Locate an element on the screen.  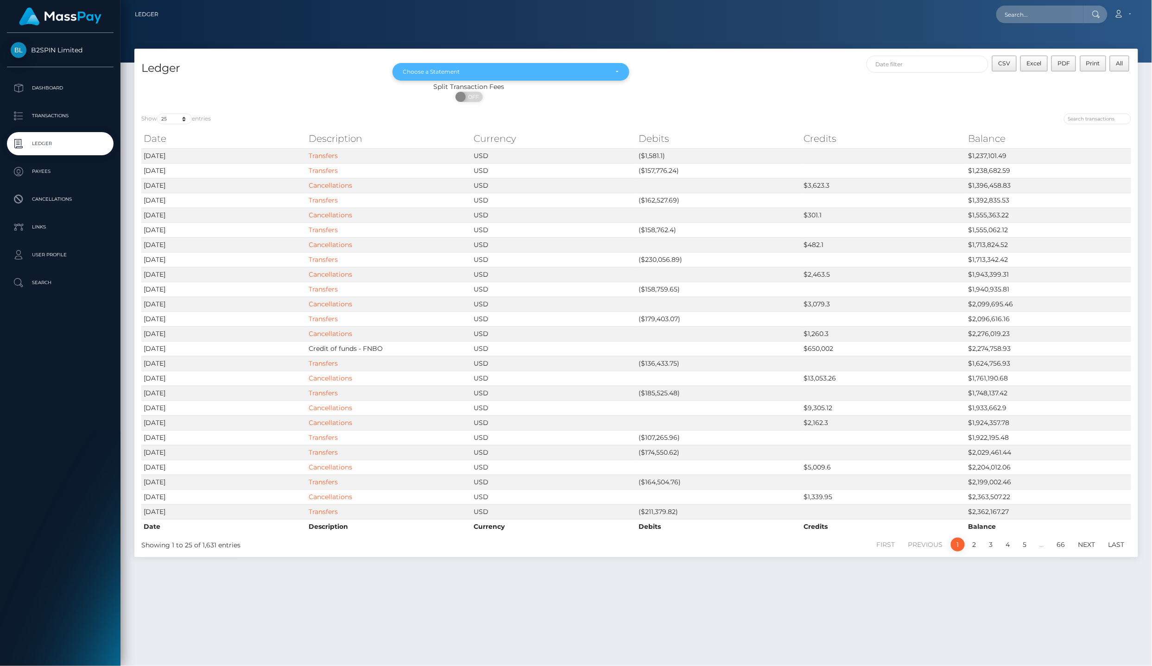
td: $1,624,756.93 is located at coordinates (1049, 363).